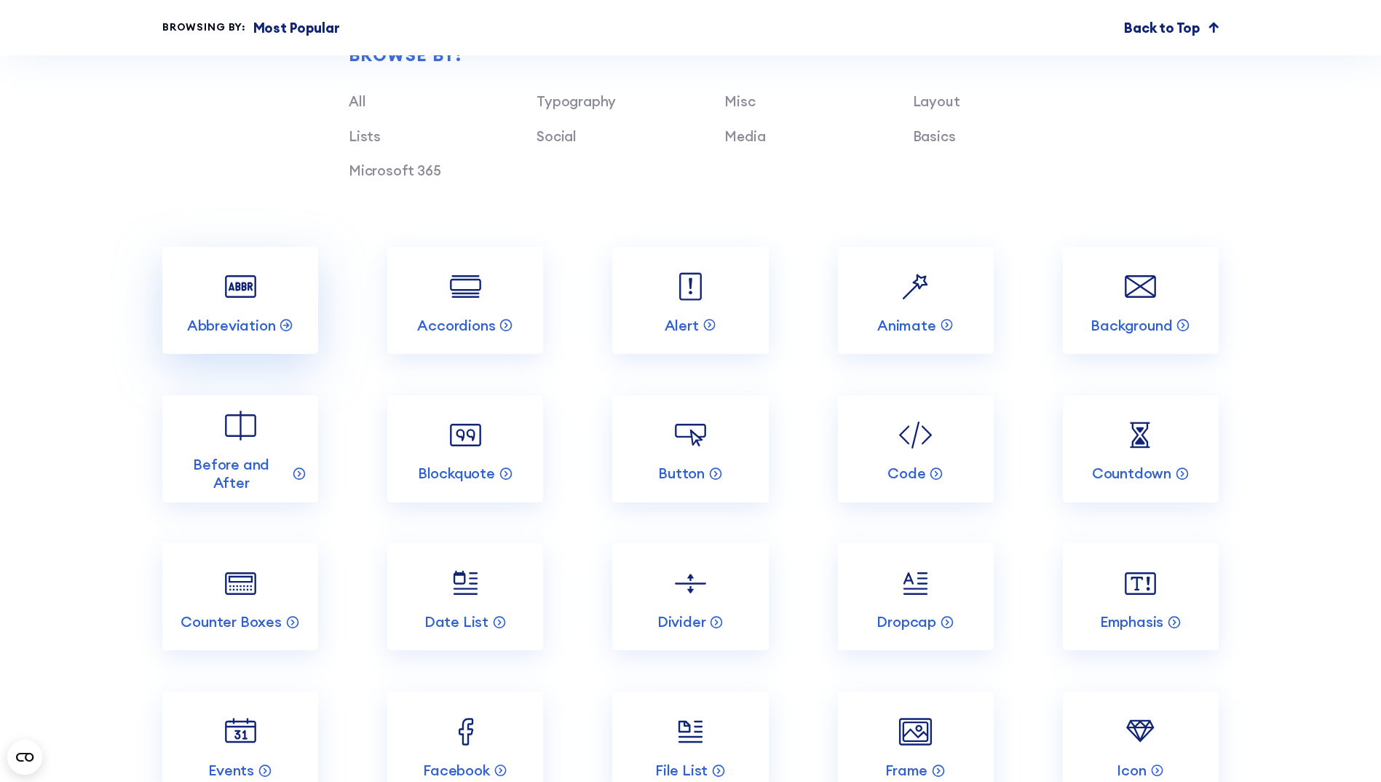  Describe the element at coordinates (357, 101) in the screenshot. I see `a: All` at that location.